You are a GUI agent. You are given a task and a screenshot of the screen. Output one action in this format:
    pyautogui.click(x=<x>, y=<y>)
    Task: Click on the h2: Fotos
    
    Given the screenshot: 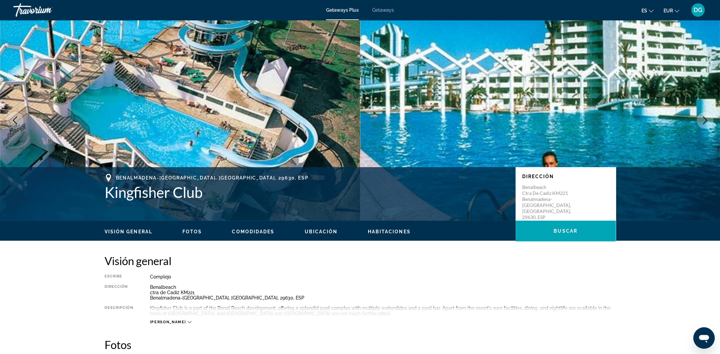 What is the action you would take?
    pyautogui.click(x=360, y=344)
    